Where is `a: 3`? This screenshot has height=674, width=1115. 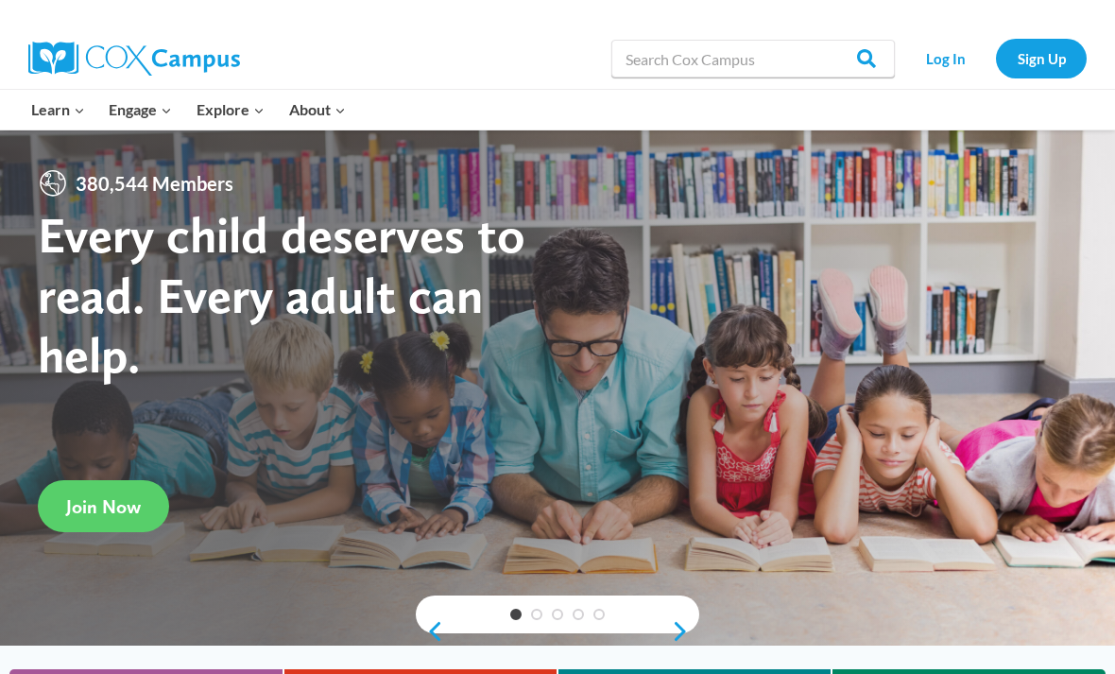 a: 3 is located at coordinates (557, 614).